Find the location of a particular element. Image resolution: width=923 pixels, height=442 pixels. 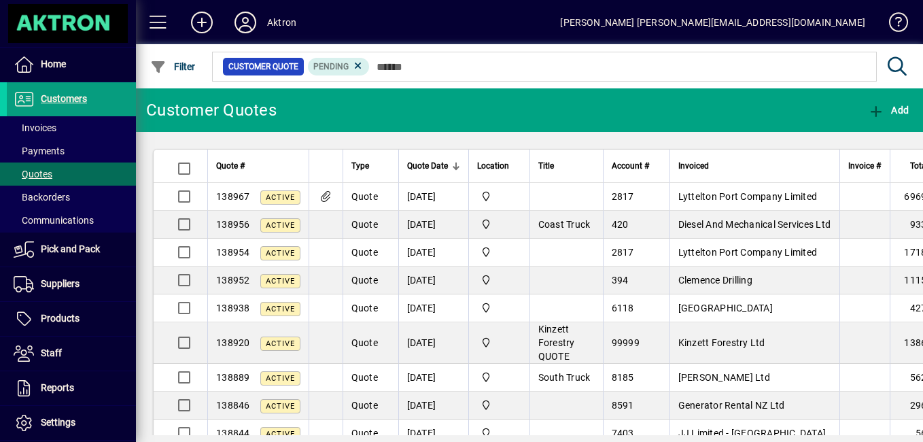

span: 138956 is located at coordinates (233, 224).